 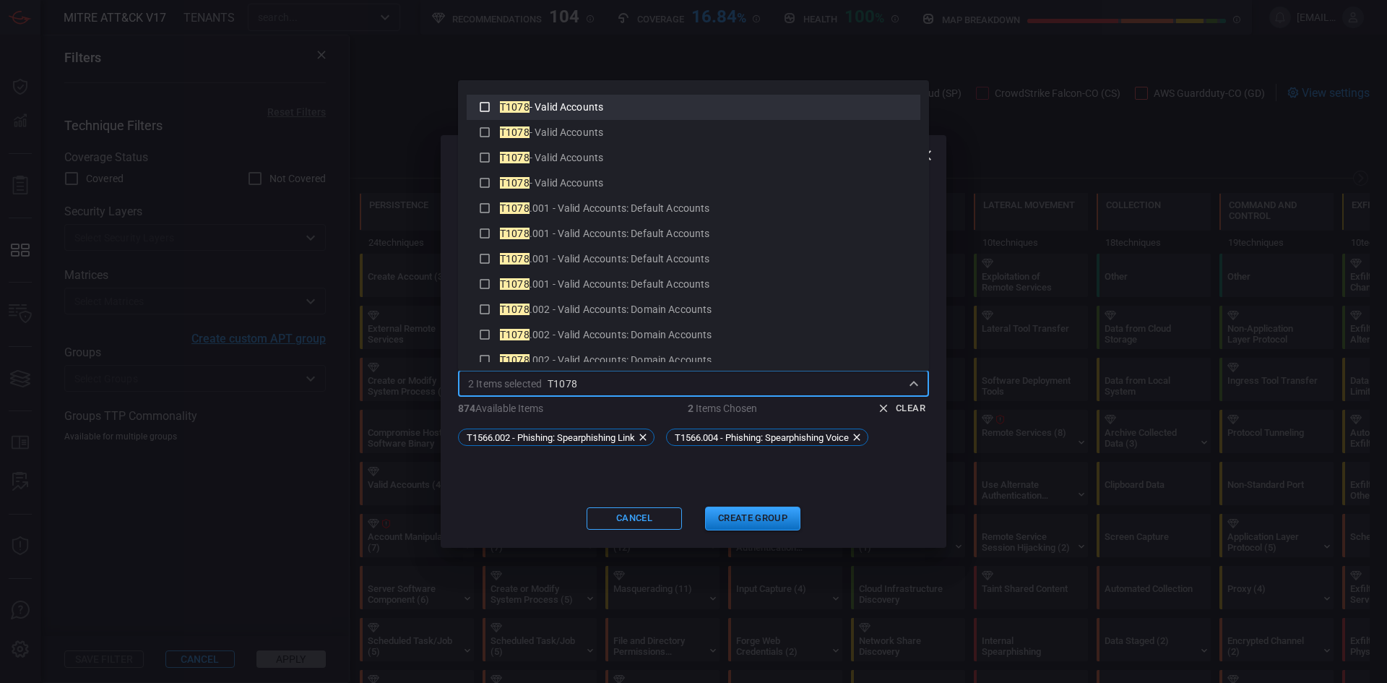 What do you see at coordinates (634, 518) in the screenshot?
I see `button: Cancel` at bounding box center [634, 518].